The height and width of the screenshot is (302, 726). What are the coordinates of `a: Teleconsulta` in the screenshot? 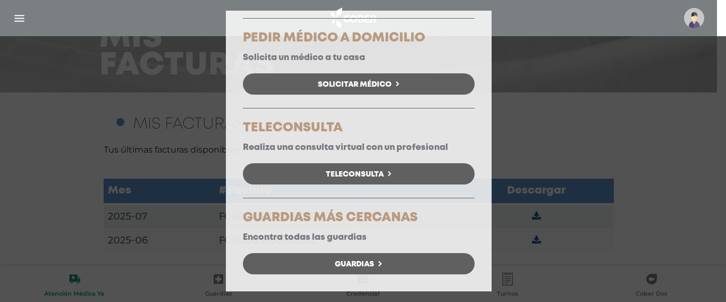 It's located at (359, 174).